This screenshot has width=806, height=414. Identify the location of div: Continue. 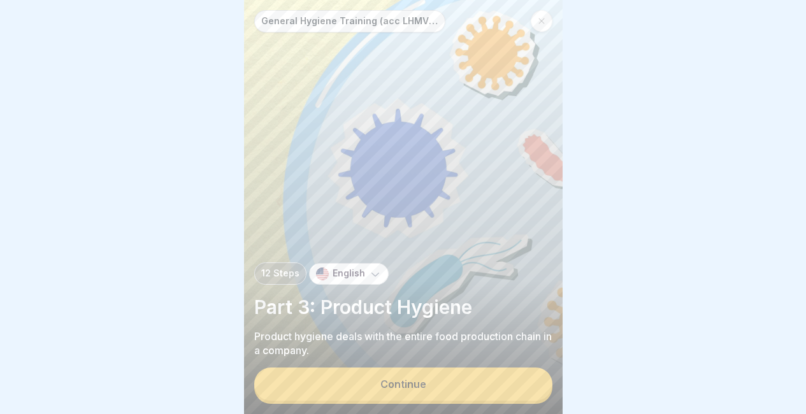
(403, 384).